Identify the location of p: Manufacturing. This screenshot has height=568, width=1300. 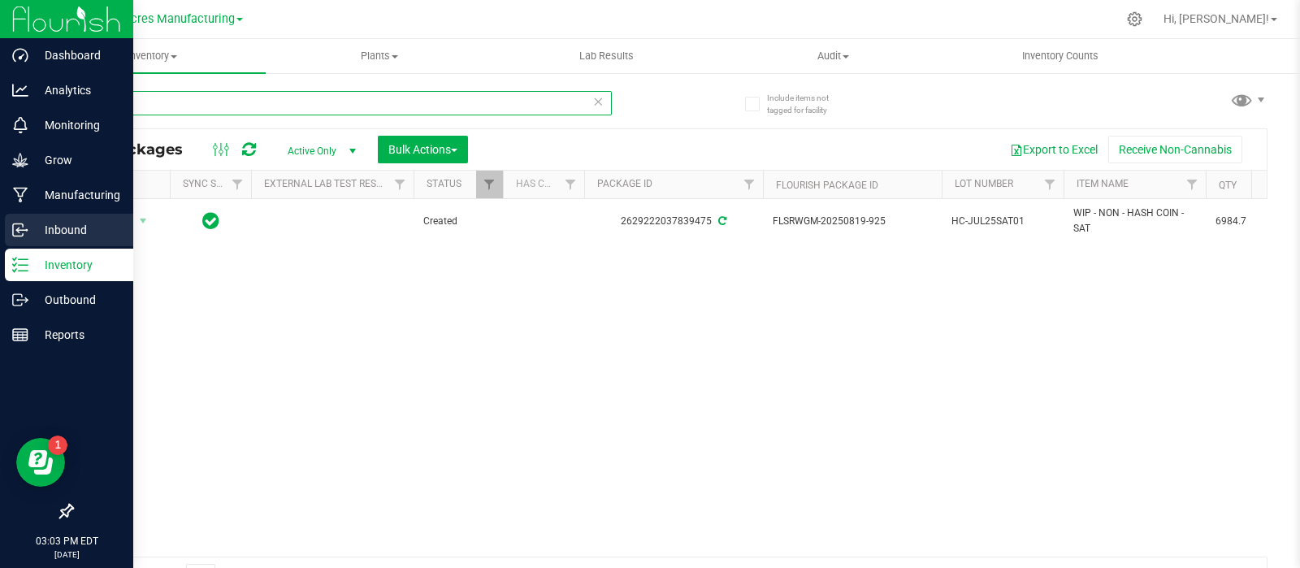
(77, 195).